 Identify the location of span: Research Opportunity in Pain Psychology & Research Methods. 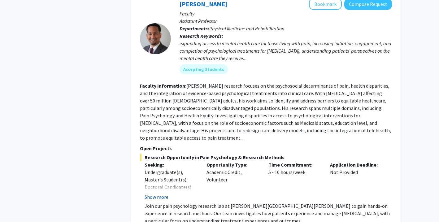
(266, 157).